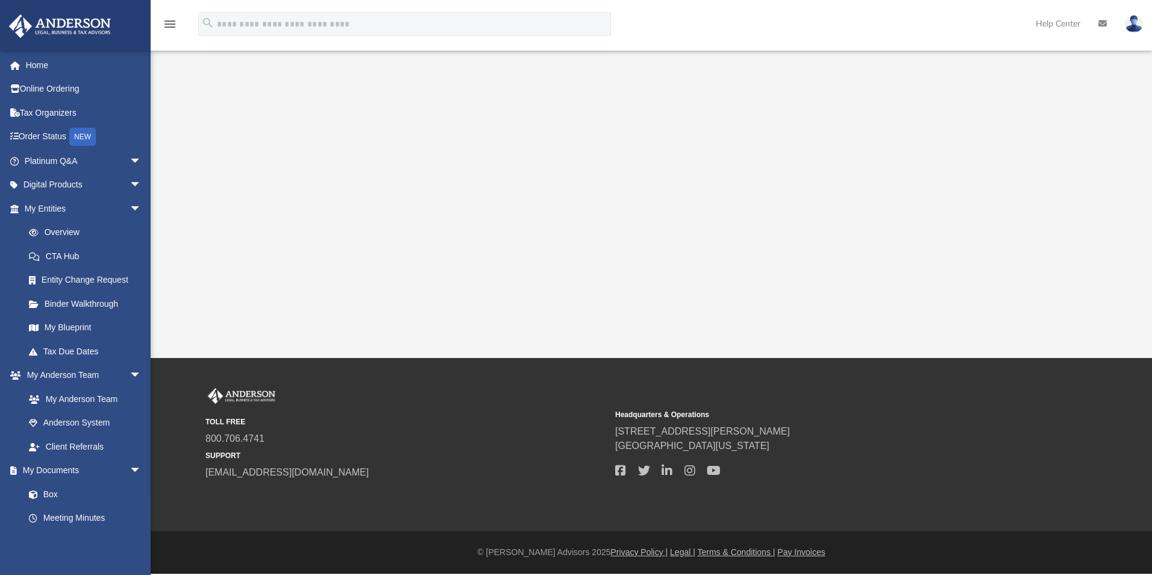  Describe the element at coordinates (235, 438) in the screenshot. I see `a: 800.706.4741` at that location.